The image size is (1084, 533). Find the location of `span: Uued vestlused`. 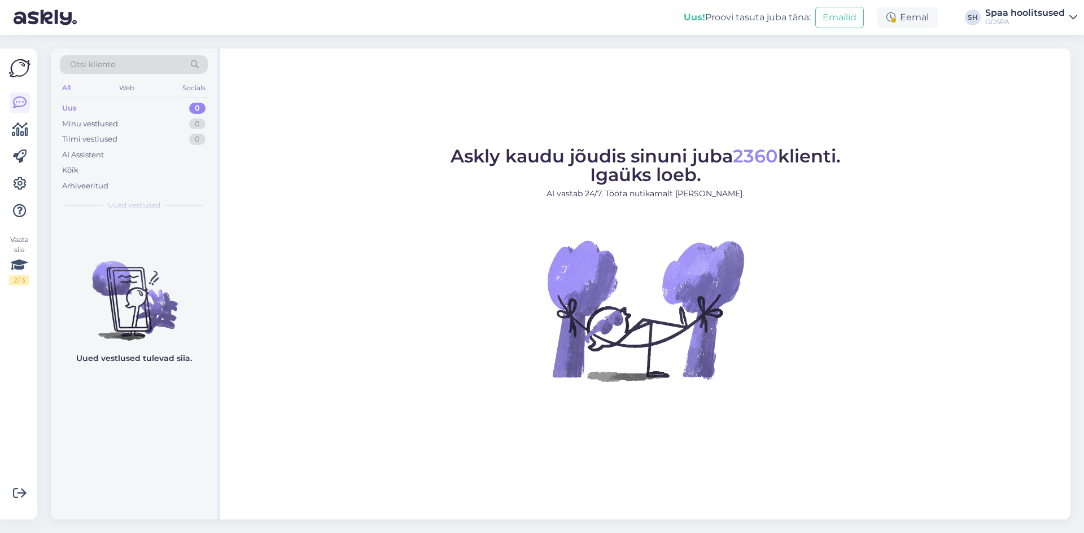

span: Uued vestlused is located at coordinates (134, 205).